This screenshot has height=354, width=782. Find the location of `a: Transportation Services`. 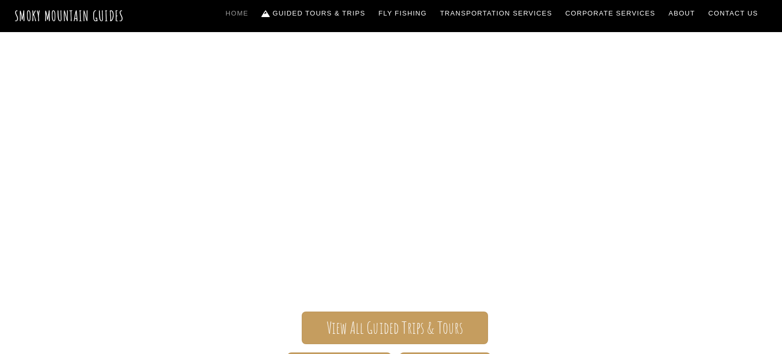

a: Transportation Services is located at coordinates (496, 13).